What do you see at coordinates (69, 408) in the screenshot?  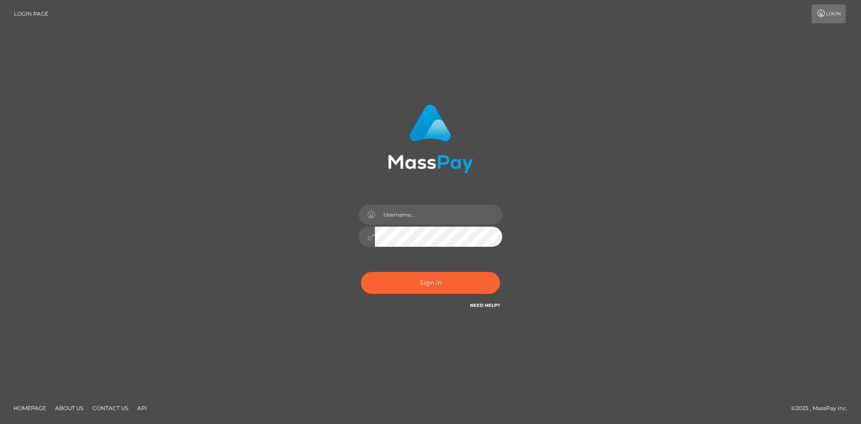 I see `a: About Us` at bounding box center [69, 408].